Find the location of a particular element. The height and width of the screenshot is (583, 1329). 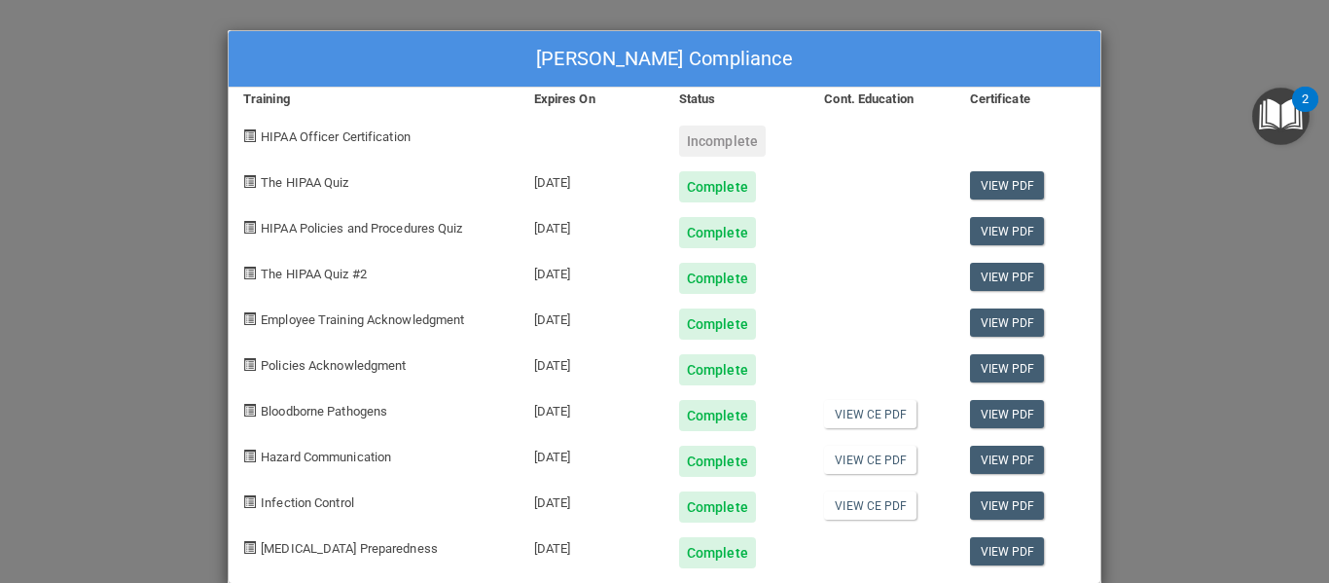

button: Open Resource Center, 2 new notifications is located at coordinates (1281, 116).